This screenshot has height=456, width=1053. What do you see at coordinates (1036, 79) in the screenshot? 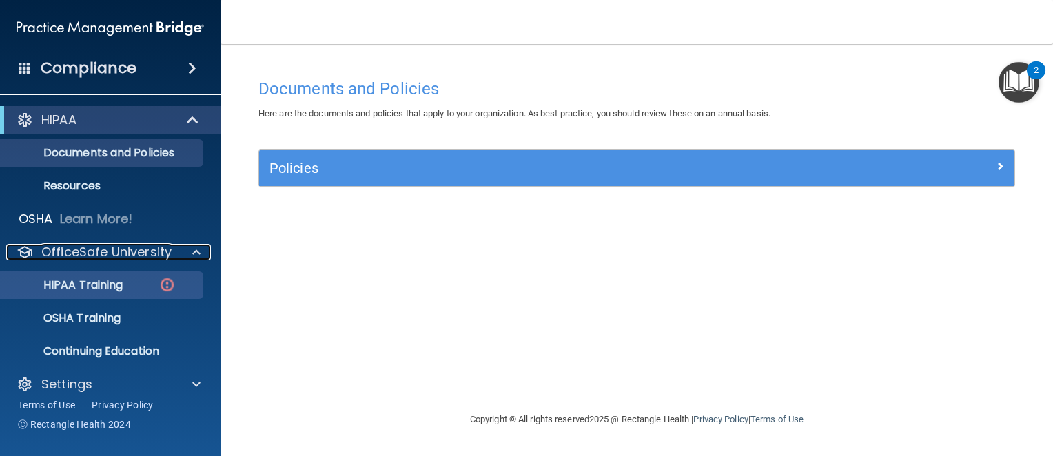
I see `div: 2` at bounding box center [1036, 79].